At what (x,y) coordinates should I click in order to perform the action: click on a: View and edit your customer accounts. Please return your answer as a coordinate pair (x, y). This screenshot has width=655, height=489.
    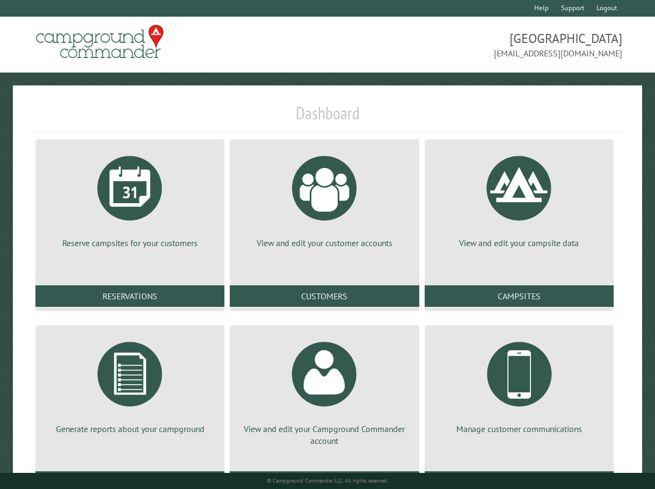
    Looking at the image, I should click on (324, 198).